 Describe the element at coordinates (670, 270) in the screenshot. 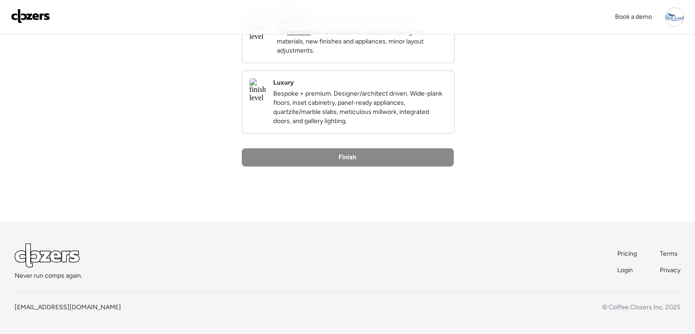

I see `a: Privacy` at that location.